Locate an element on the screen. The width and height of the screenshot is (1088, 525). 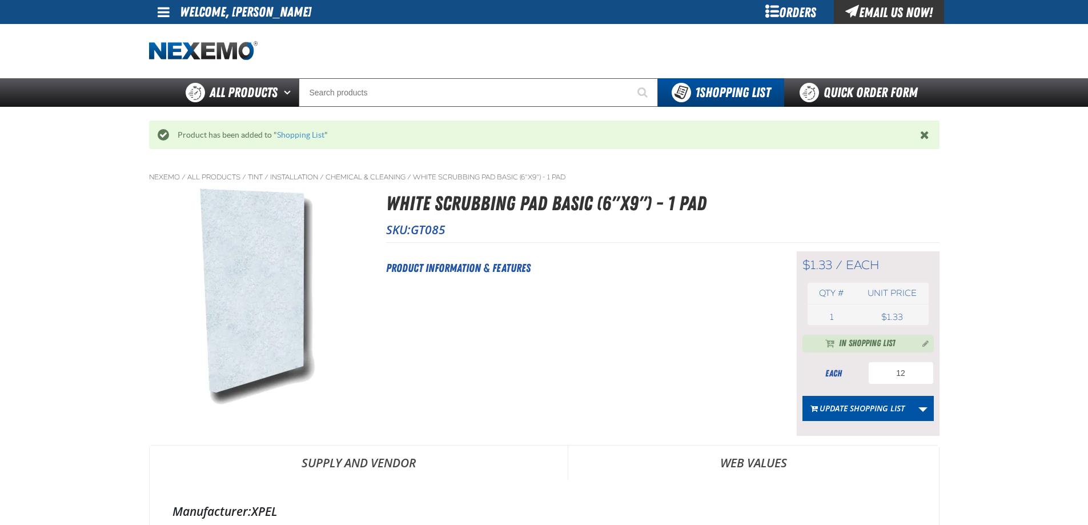
span: each is located at coordinates (862, 265).